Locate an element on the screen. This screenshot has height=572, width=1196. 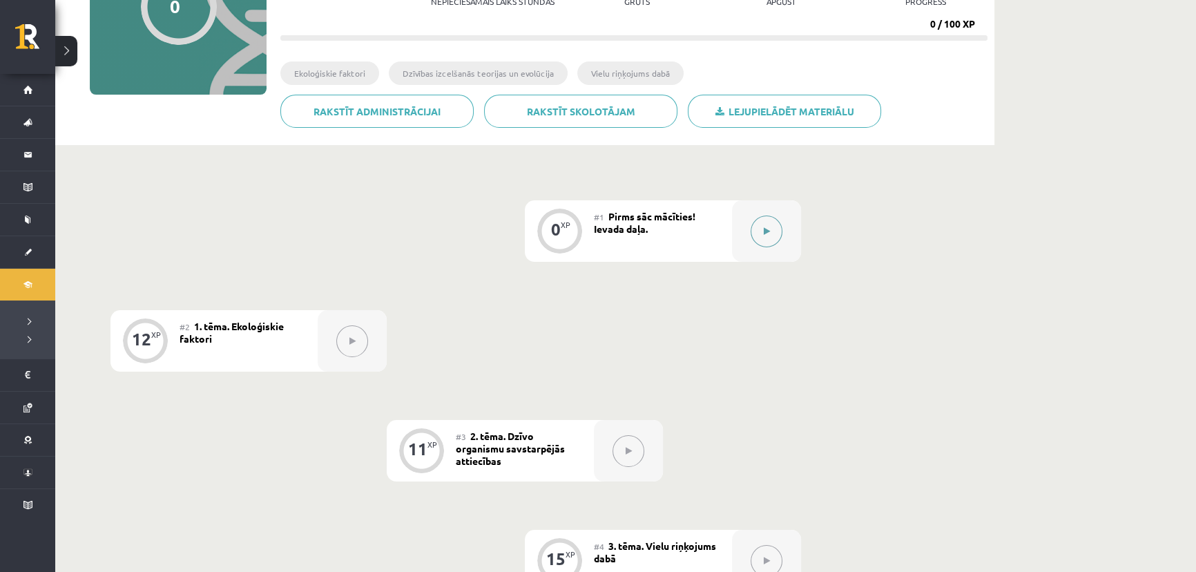
div: 11 is located at coordinates (418, 449).